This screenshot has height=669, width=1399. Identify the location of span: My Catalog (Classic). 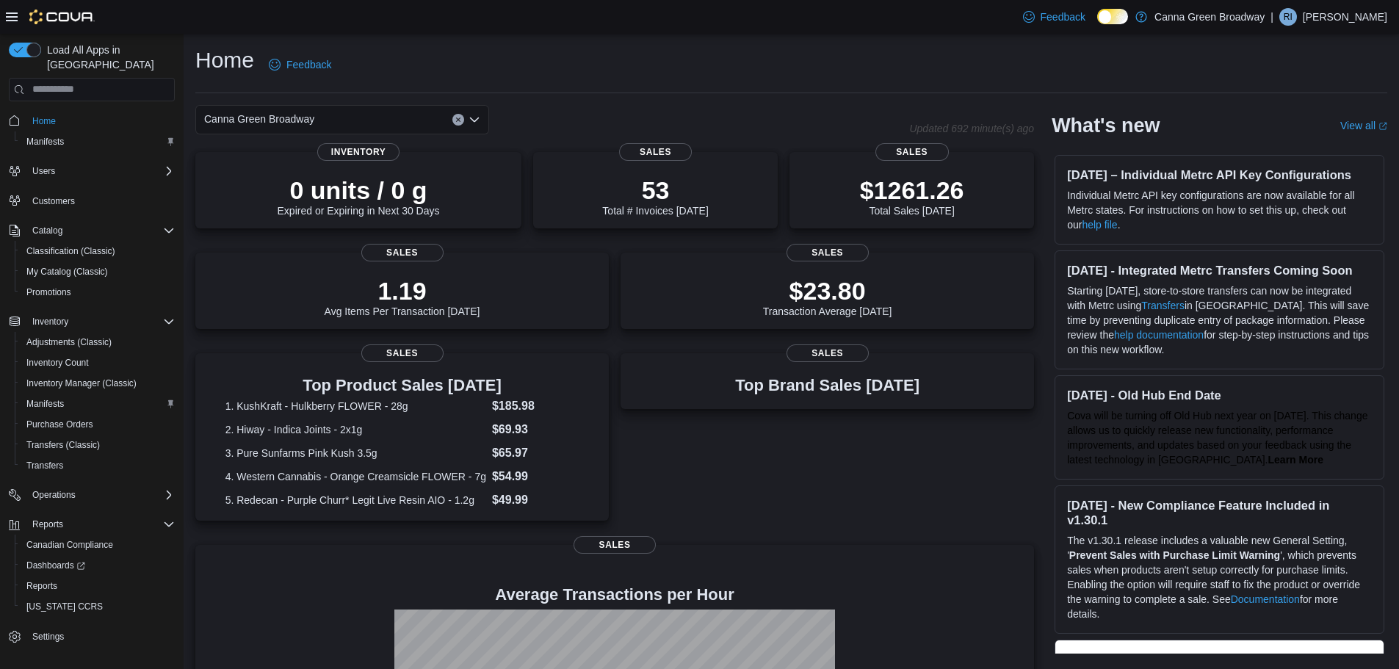
(67, 272).